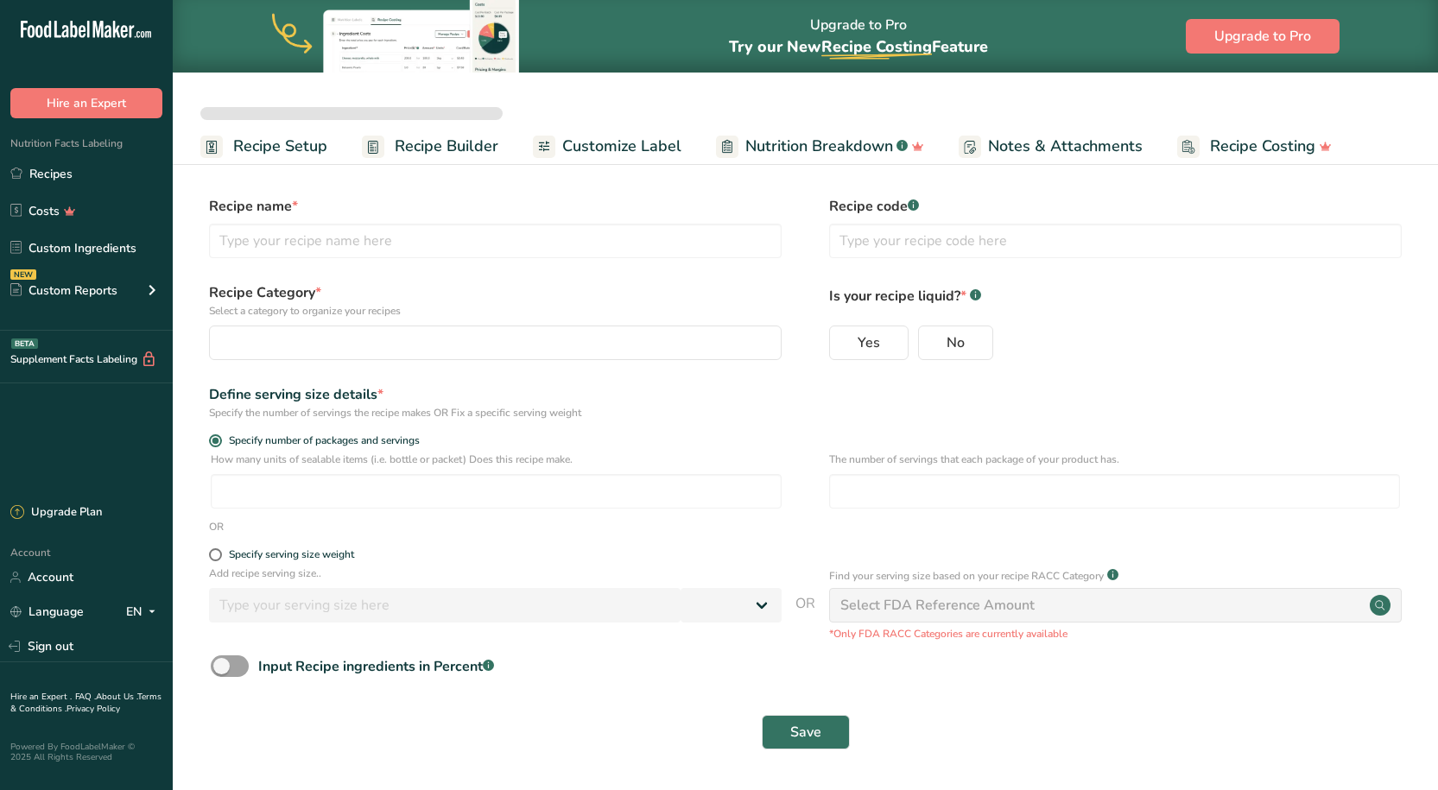 The width and height of the screenshot is (1438, 790). What do you see at coordinates (1115, 206) in the screenshot?
I see `label: Recipe code` at bounding box center [1115, 206].